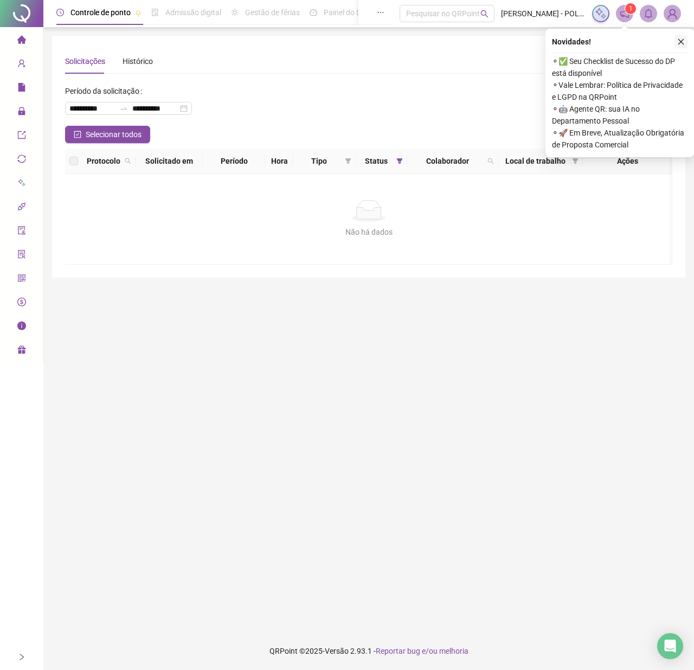  What do you see at coordinates (22, 327) in the screenshot?
I see `span: info-circle` at bounding box center [22, 327].